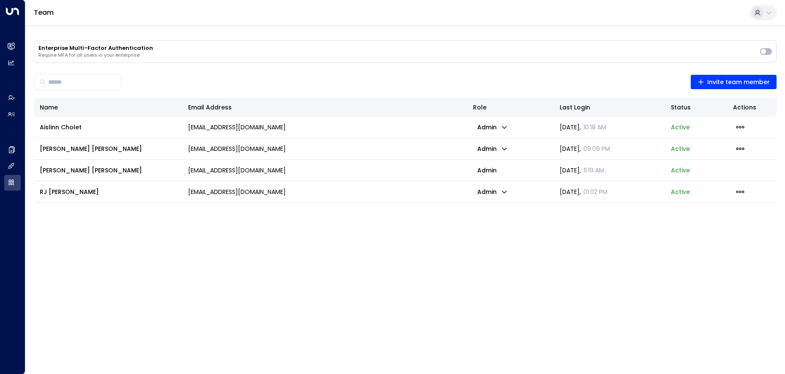  I want to click on div: Actions, so click(751, 107).